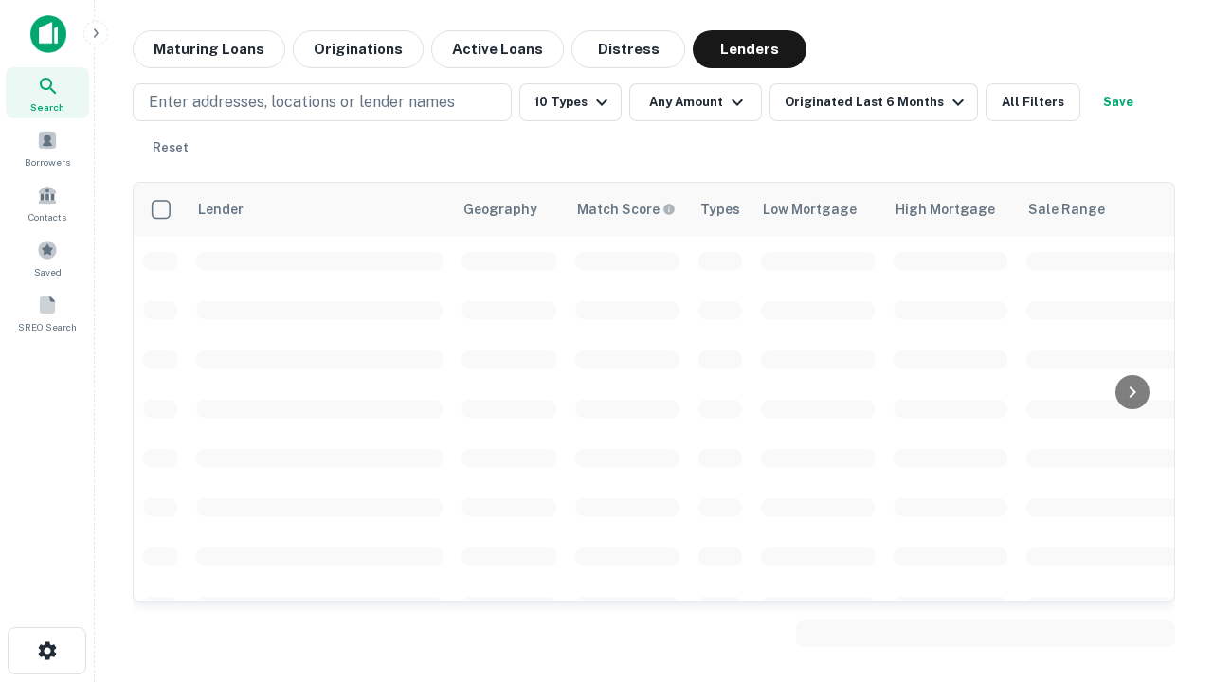  I want to click on span: Contacts, so click(47, 217).